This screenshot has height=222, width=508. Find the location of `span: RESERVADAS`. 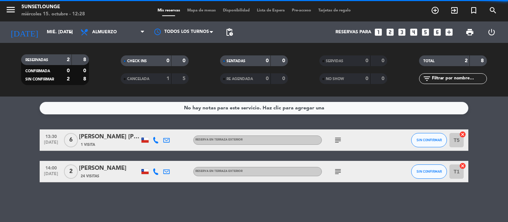

span: RESERVADAS is located at coordinates (37, 60).